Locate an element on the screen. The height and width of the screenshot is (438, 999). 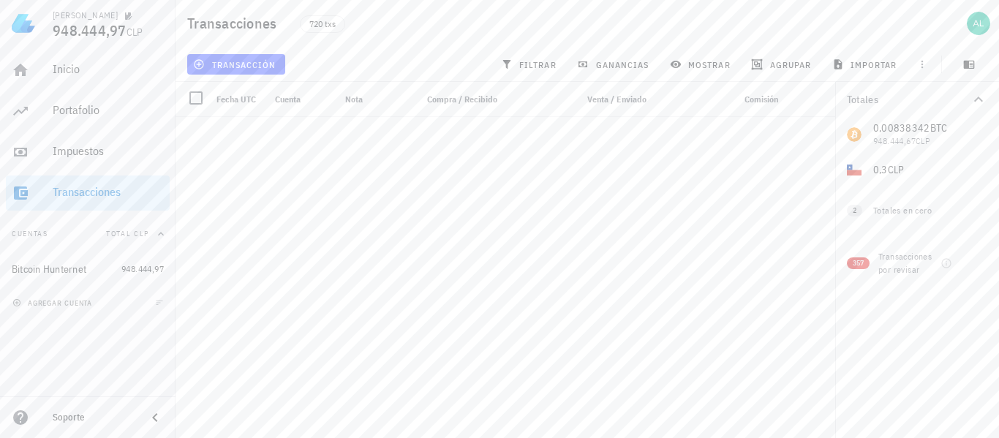
a: Portafolio is located at coordinates (88, 111).